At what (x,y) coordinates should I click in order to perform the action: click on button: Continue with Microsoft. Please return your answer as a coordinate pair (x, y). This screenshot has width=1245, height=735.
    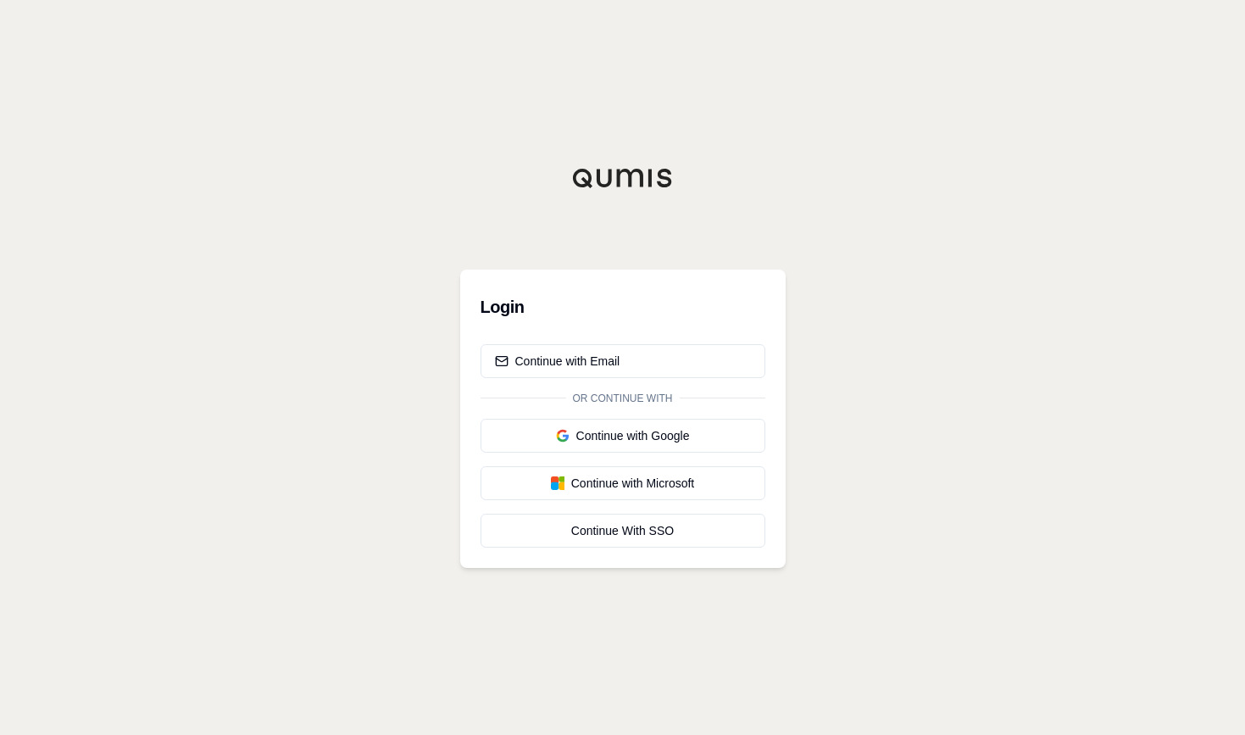
    Looking at the image, I should click on (623, 483).